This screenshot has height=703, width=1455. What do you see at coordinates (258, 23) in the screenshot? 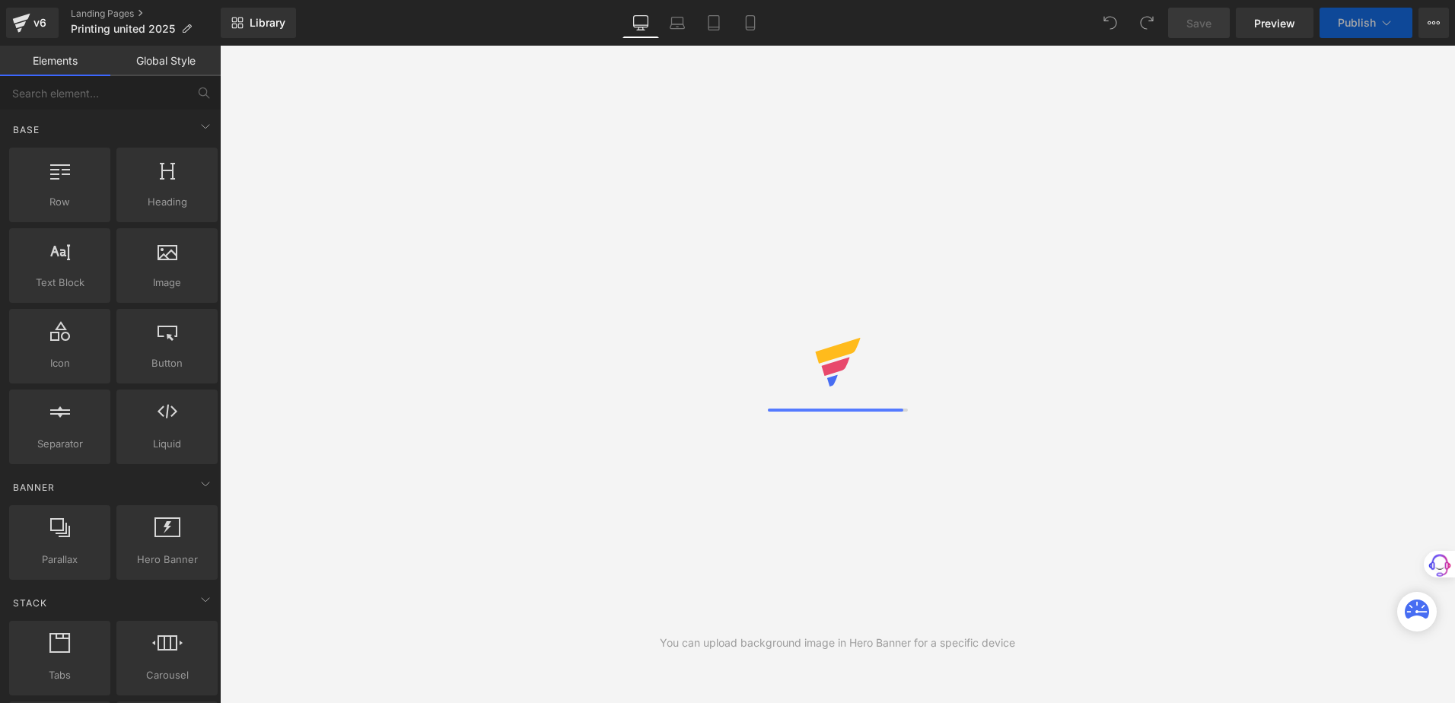
I see `a: New Library` at bounding box center [258, 23].